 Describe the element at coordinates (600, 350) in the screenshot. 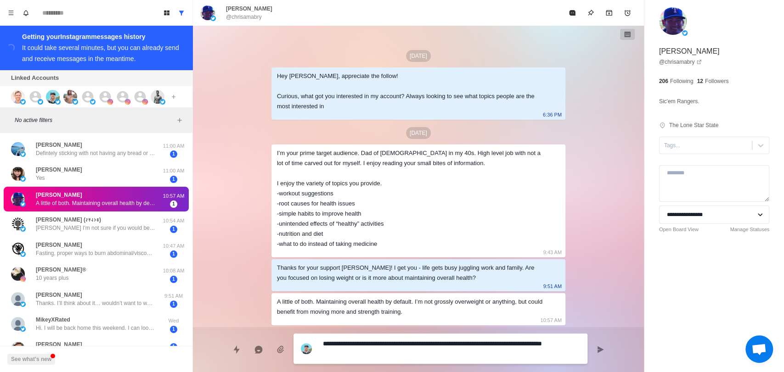

I see `button: Send message` at that location.